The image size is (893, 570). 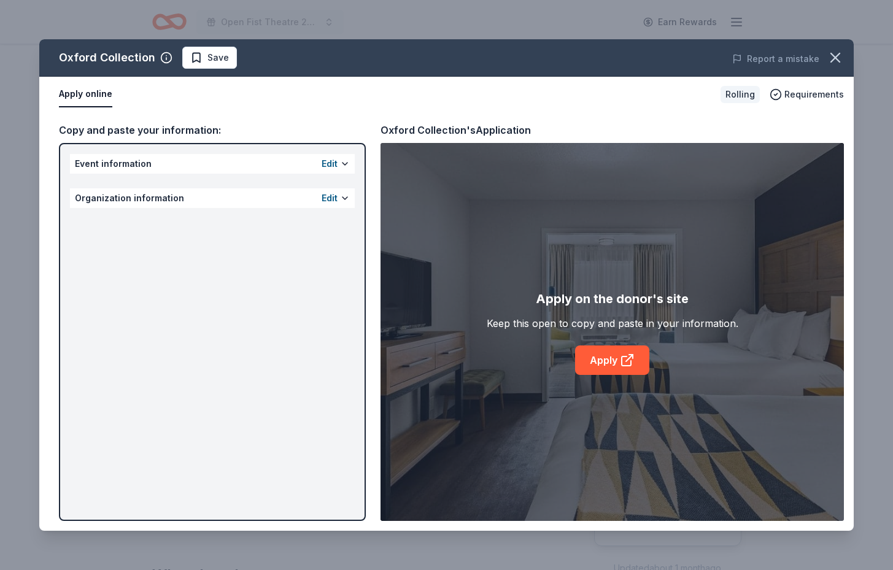 What do you see at coordinates (85, 95) in the screenshot?
I see `button: Apply online` at bounding box center [85, 95].